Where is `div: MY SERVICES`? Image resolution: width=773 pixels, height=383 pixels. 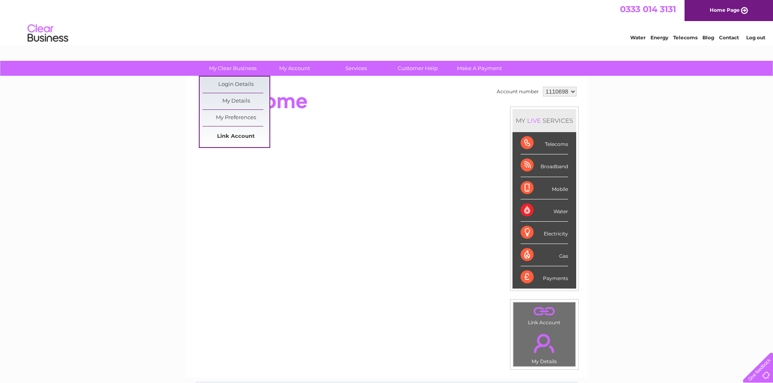 div: MY SERVICES is located at coordinates (544, 120).